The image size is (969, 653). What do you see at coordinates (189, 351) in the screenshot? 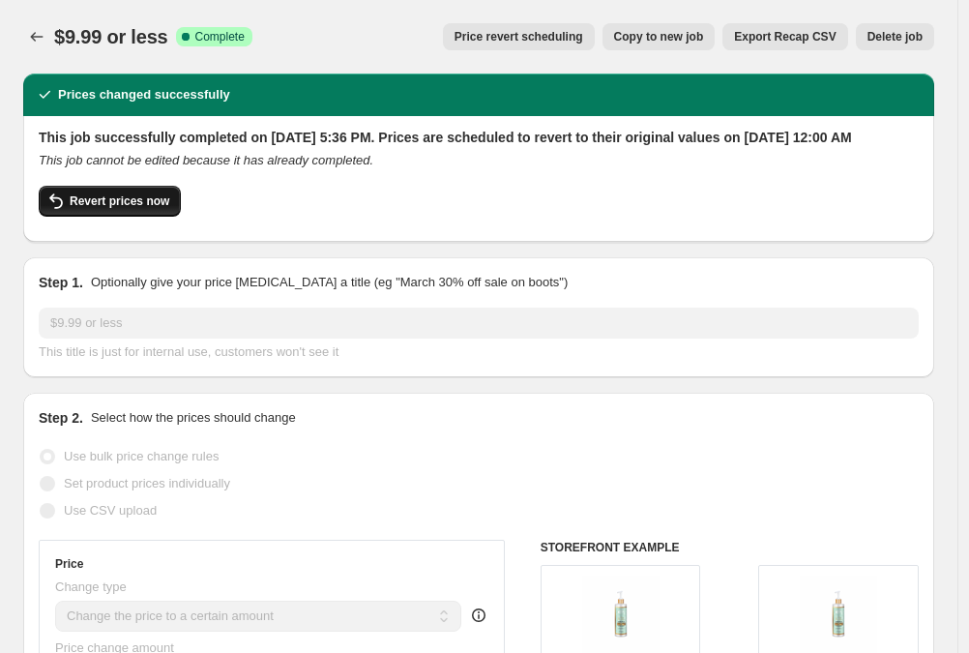
I see `span: This title is just for internal use, customers won't see it` at bounding box center [189, 351].